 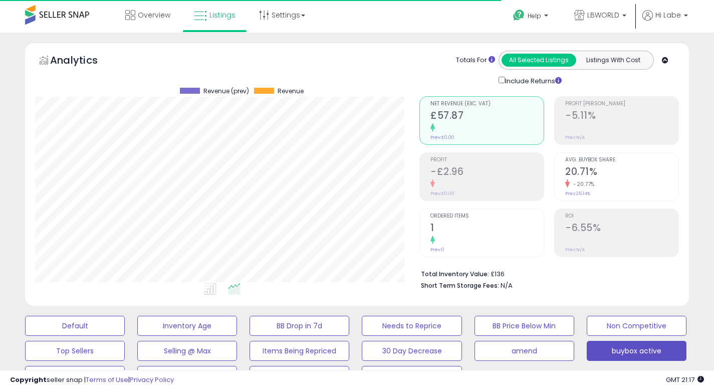 I want to click on span: LBWORLD, so click(x=603, y=15).